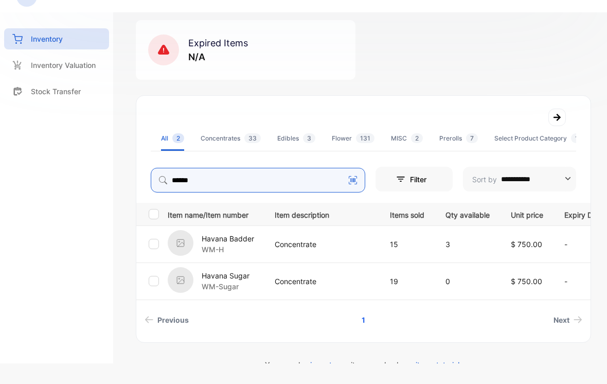 This screenshot has width=607, height=384. I want to click on a: Inventory Valuation, so click(57, 65).